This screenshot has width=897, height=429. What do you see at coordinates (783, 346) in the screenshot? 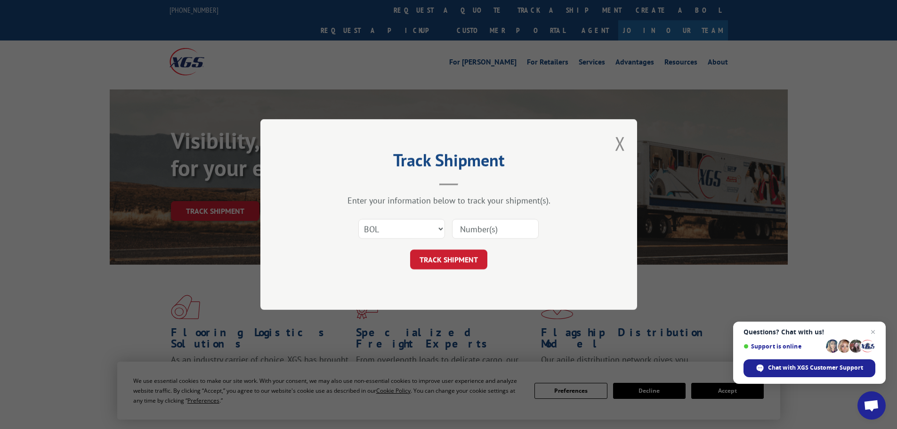
I see `span: Support is online` at bounding box center [783, 346].